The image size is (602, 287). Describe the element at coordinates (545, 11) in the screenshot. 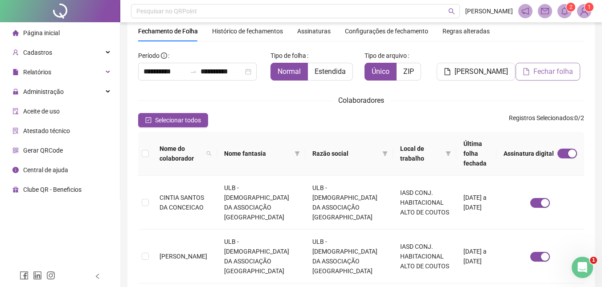

I see `span: mail` at that location.